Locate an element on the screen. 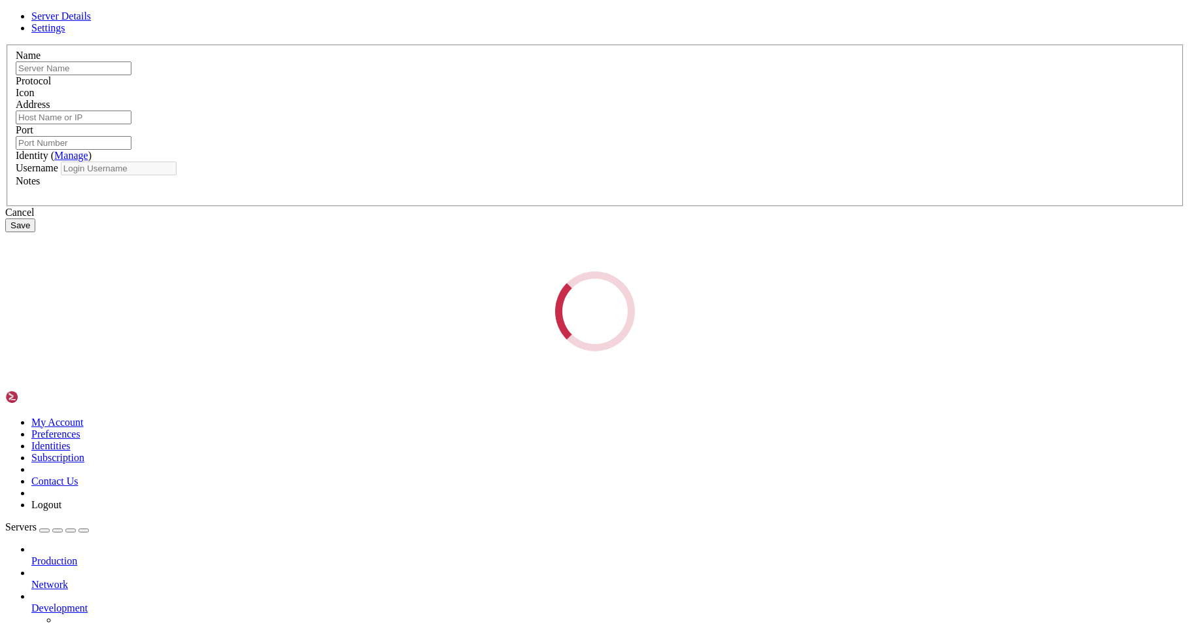 The width and height of the screenshot is (1190, 624). a: Servers is located at coordinates (47, 527).